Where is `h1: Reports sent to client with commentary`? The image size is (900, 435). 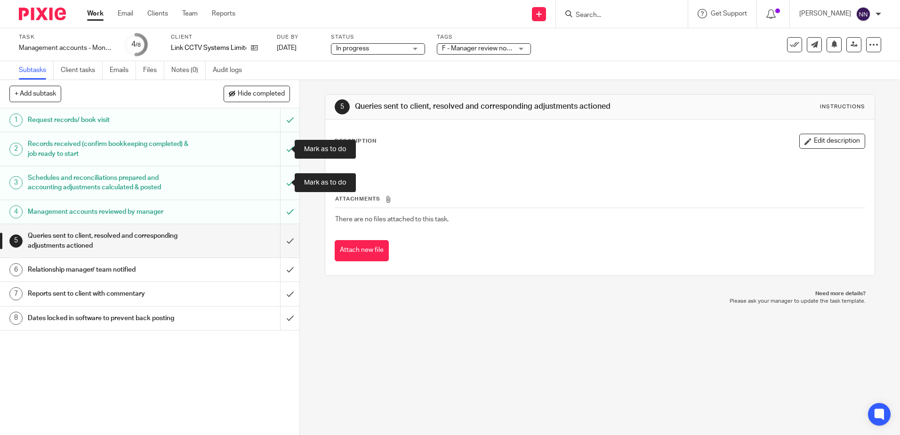
h1: Reports sent to client with commentary is located at coordinates (109, 294).